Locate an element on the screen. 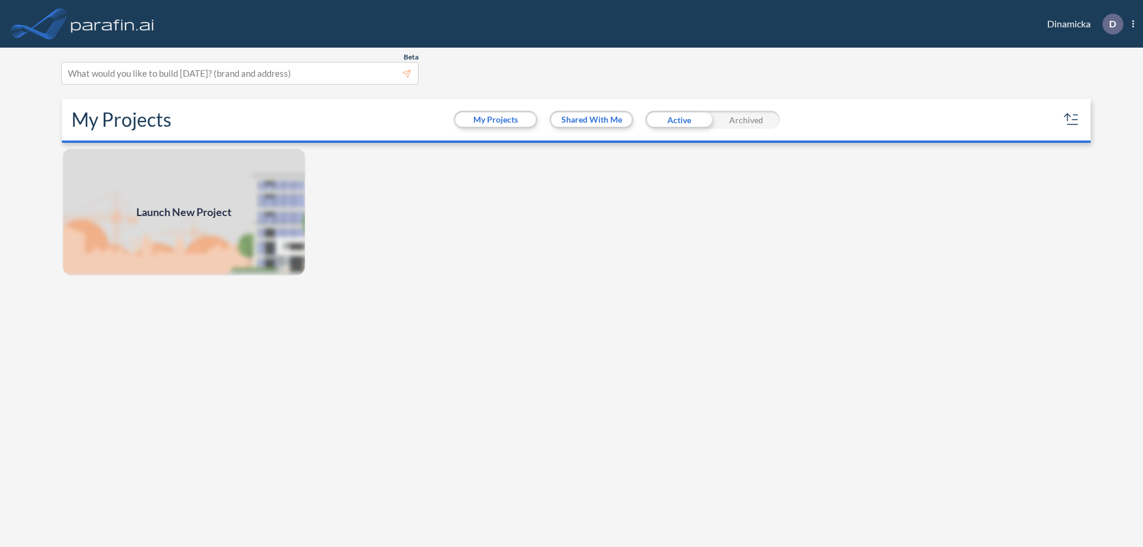 The image size is (1143, 547). span: Launch New Project is located at coordinates (184, 212).